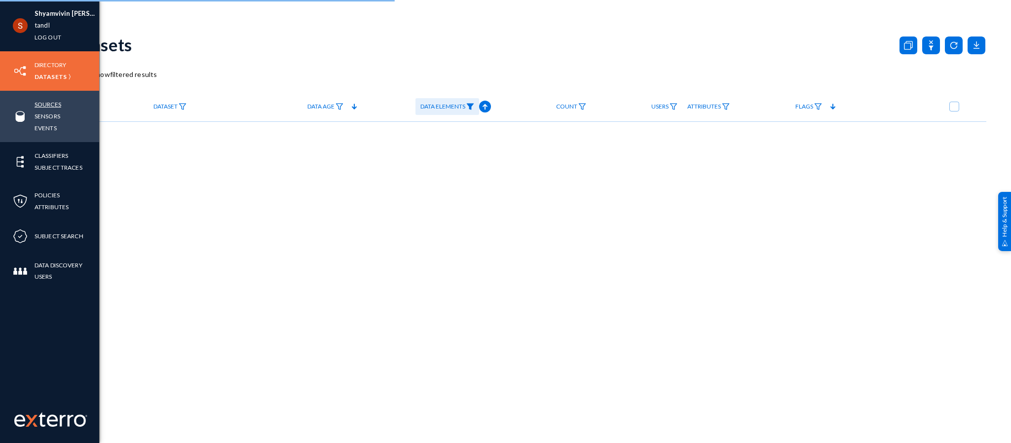 The width and height of the screenshot is (1011, 443). I want to click on img: icon-filter-filled.svg, so click(470, 107).